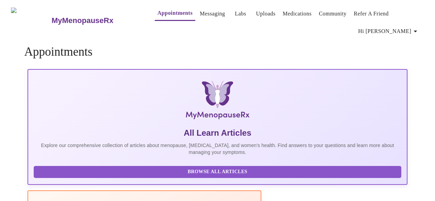 Image resolution: width=435 pixels, height=201 pixels. I want to click on span: Browse All Articles, so click(218, 172).